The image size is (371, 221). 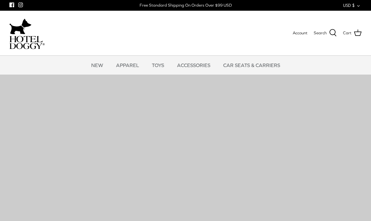 What do you see at coordinates (347, 33) in the screenshot?
I see `span: Cart` at bounding box center [347, 33].